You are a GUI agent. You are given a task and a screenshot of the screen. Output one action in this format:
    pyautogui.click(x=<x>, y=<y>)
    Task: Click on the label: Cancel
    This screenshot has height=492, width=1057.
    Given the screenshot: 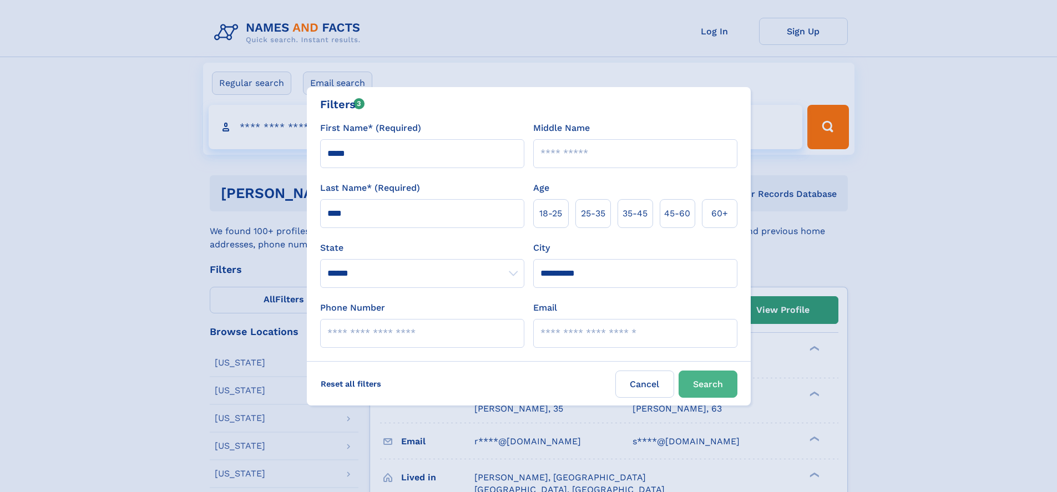 What is the action you would take?
    pyautogui.click(x=645, y=384)
    